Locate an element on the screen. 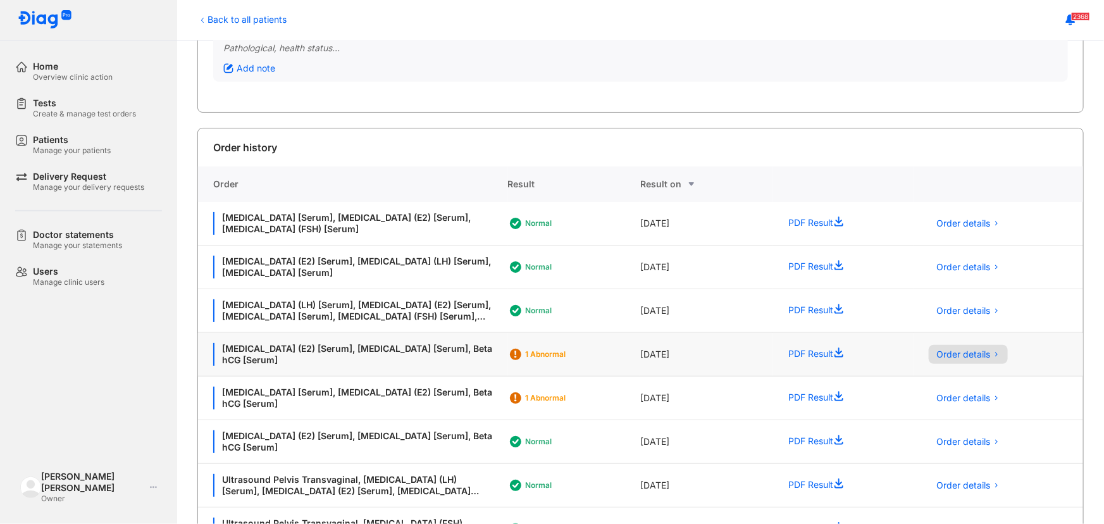 This screenshot has width=1104, height=524. div: Add note is located at coordinates (249, 68).